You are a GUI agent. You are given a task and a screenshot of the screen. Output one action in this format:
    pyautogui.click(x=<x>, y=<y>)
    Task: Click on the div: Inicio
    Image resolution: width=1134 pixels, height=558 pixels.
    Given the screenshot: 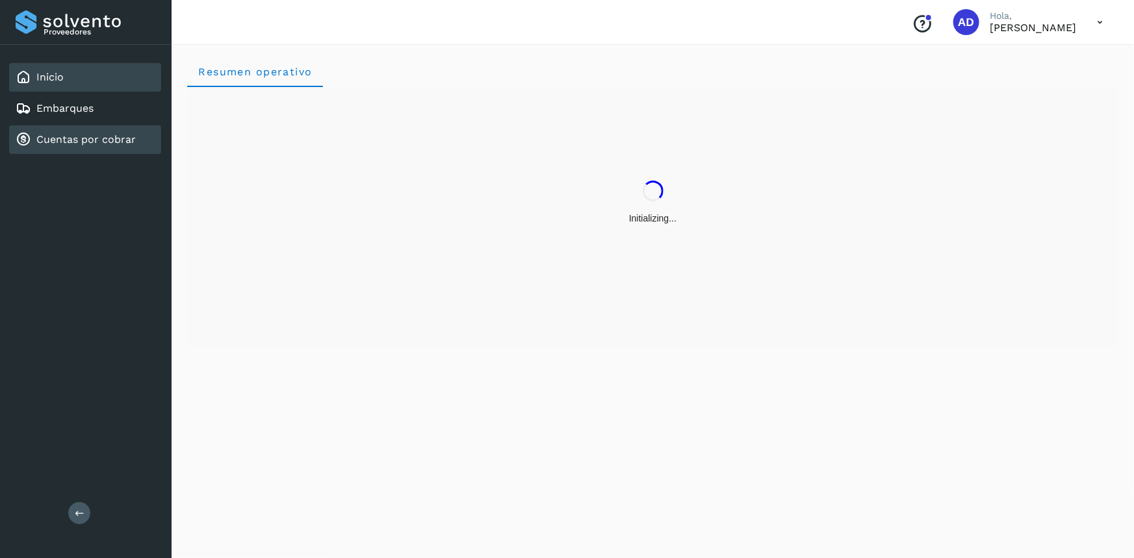 What is the action you would take?
    pyautogui.click(x=85, y=77)
    